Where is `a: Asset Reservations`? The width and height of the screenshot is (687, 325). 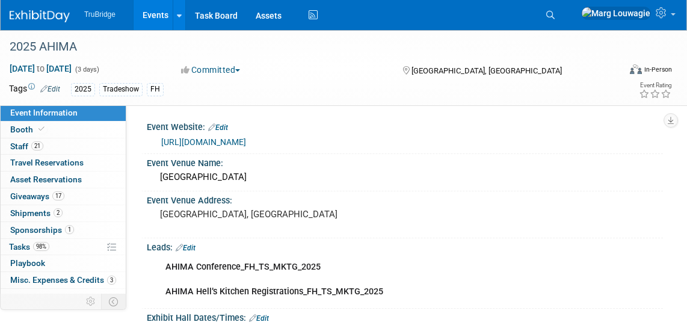 a: Asset Reservations is located at coordinates (63, 179).